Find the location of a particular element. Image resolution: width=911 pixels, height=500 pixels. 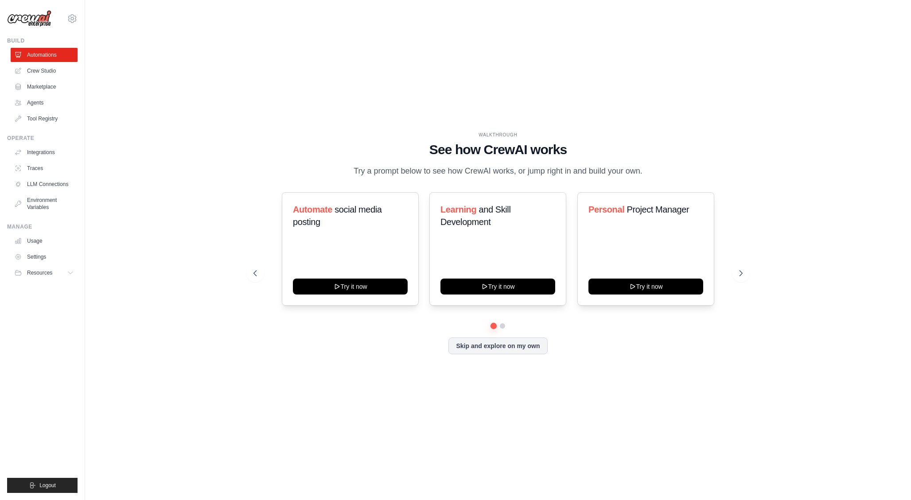

a: Crew Studio is located at coordinates (44, 71).